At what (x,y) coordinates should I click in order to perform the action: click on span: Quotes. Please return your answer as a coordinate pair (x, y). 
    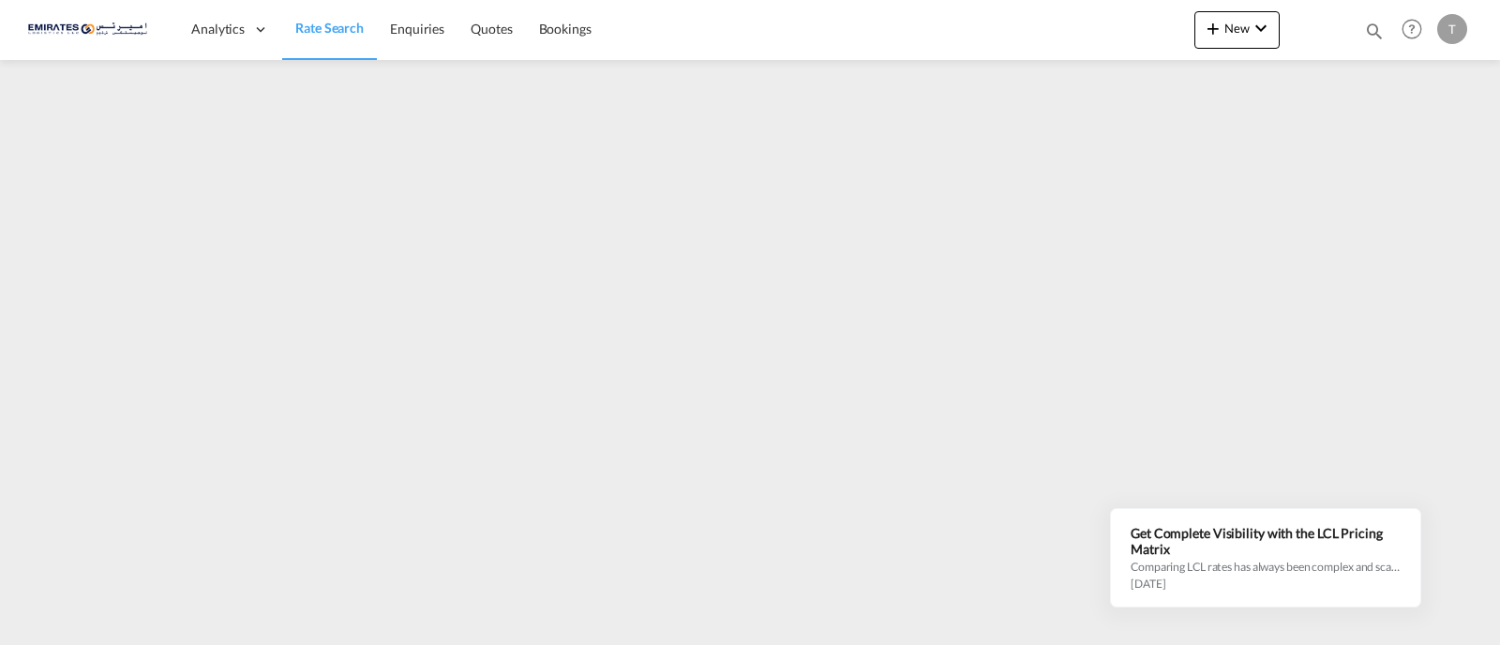
    Looking at the image, I should click on (491, 28).